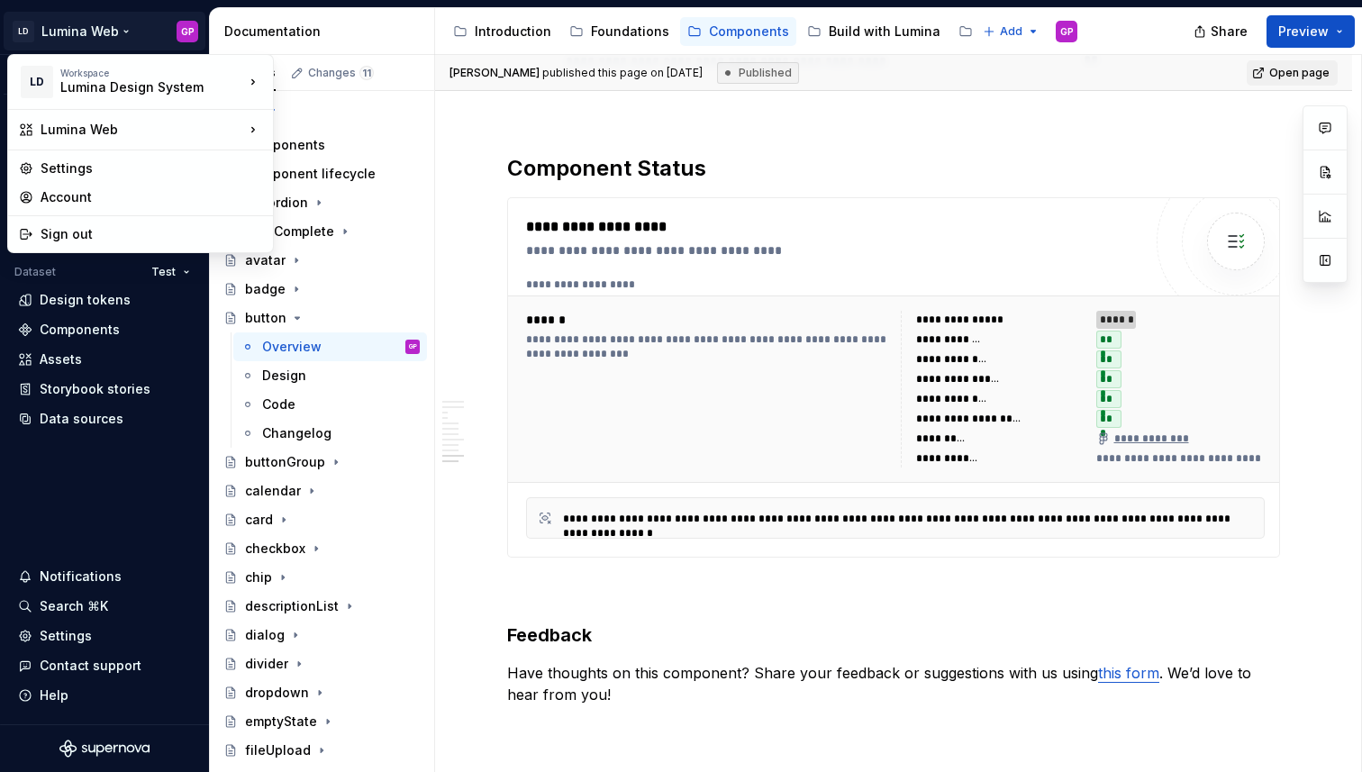 The height and width of the screenshot is (772, 1362). I want to click on div: Lumina Web, so click(142, 130).